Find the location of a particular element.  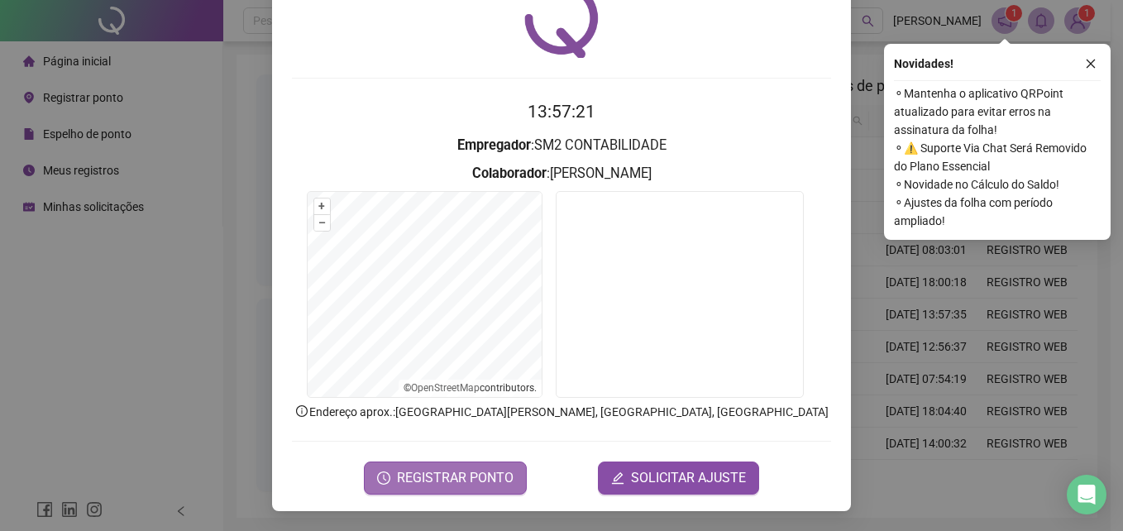

span: ⚬ ⚠️ Suporte Via Chat Será Removido do Plano Essencial is located at coordinates (997, 157).